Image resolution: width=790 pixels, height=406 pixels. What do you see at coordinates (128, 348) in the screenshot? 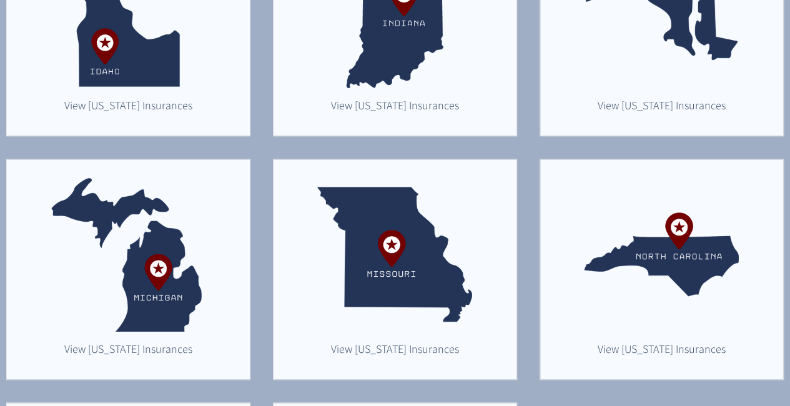
I see `a: View Michigan Insurances` at bounding box center [128, 348].